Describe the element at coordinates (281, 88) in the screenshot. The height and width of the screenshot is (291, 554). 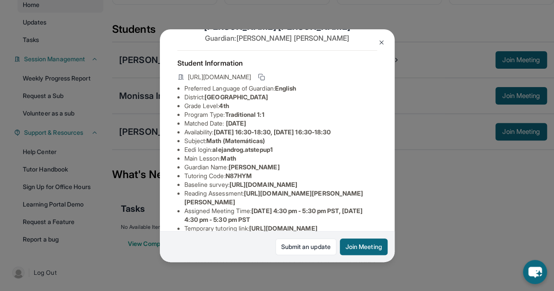
I see `li: Preferred Language of Guardian:` at that location.